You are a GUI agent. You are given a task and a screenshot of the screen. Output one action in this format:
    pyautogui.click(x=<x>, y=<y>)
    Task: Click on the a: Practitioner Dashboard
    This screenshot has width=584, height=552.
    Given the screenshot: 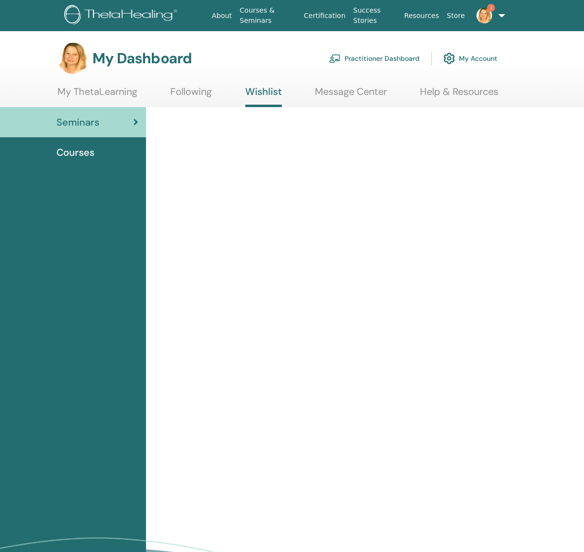 What is the action you would take?
    pyautogui.click(x=374, y=58)
    